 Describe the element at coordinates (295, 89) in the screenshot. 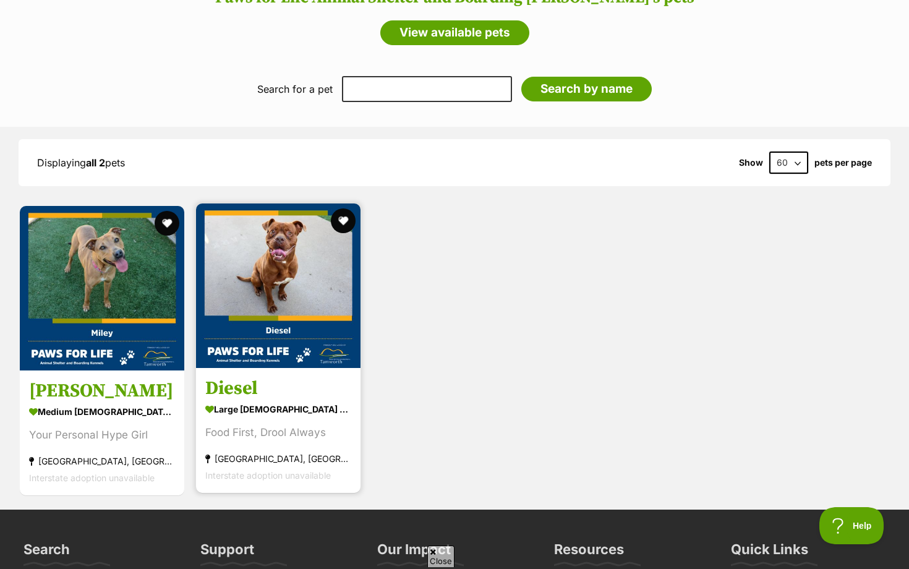

I see `label: Search for a pet` at that location.